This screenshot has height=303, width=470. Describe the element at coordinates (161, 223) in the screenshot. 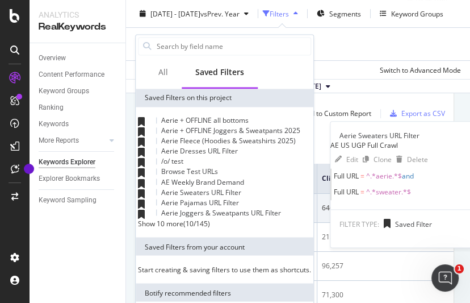

I see `div: Show 10 more` at that location.